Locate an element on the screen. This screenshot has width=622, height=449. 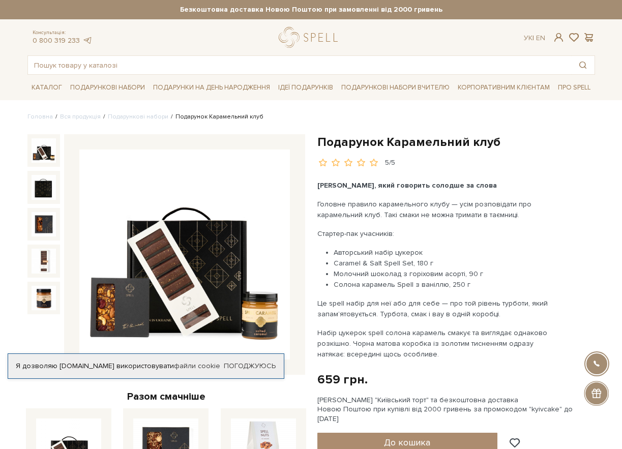
div: Разом смачніше is located at coordinates (166, 397).